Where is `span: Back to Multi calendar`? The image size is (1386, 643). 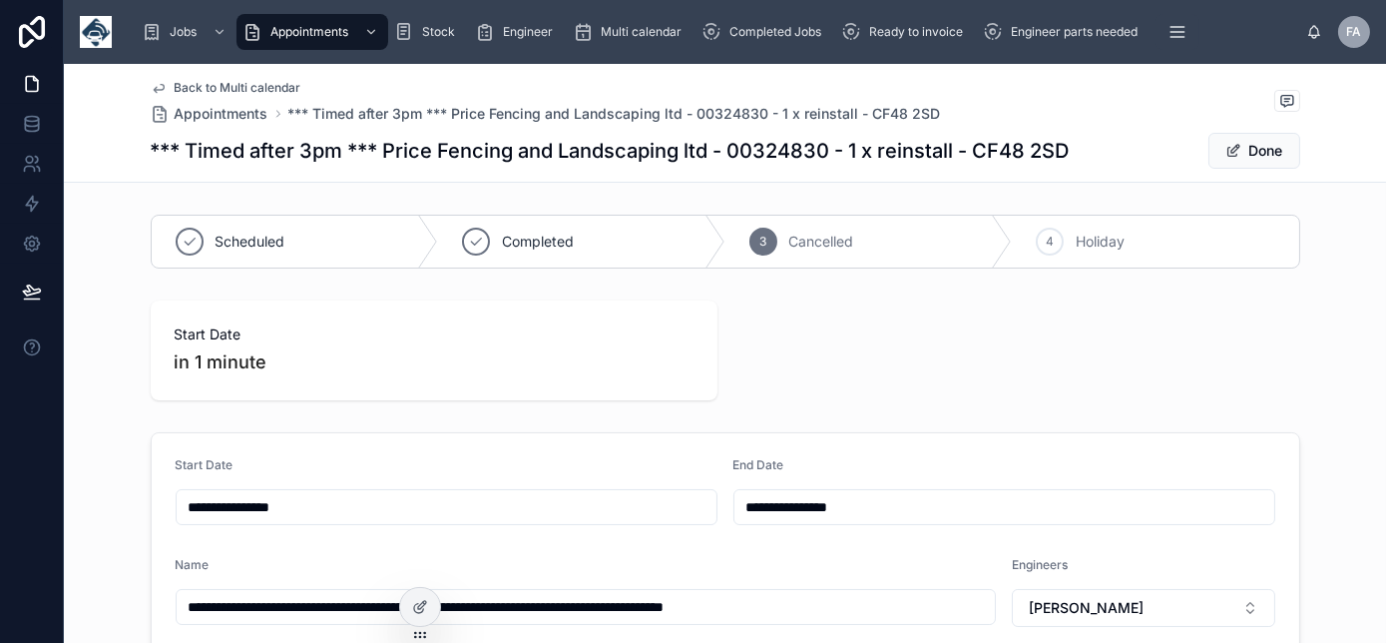
span: Back to Multi calendar is located at coordinates (237, 88).